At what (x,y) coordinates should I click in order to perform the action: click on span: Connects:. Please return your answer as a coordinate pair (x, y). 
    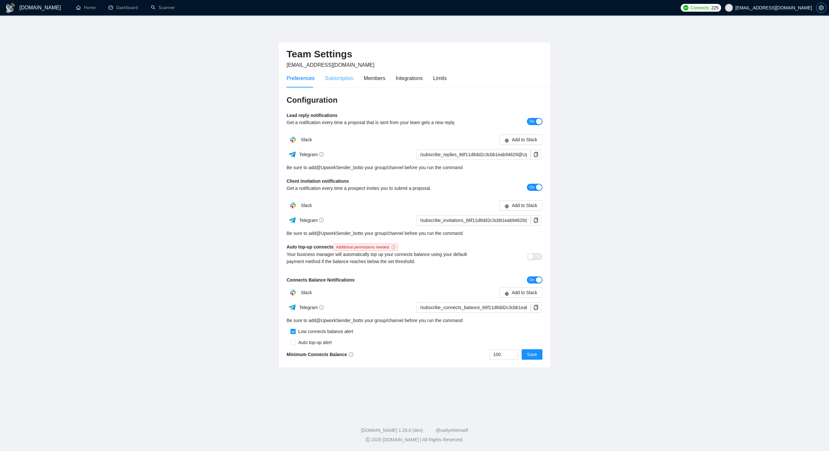
    Looking at the image, I should click on (700, 8).